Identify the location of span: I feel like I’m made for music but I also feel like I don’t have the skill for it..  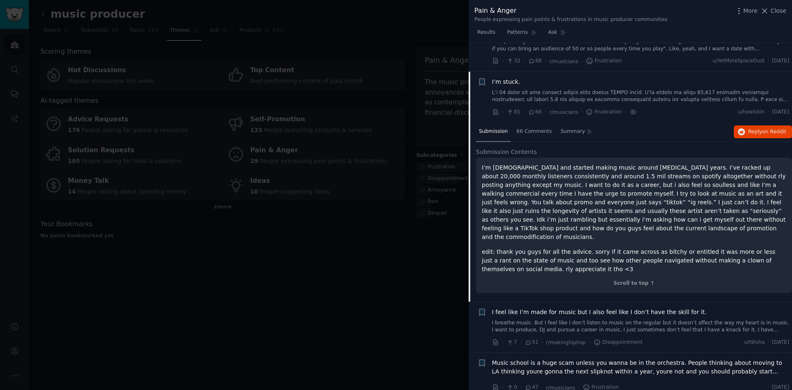
(600, 312).